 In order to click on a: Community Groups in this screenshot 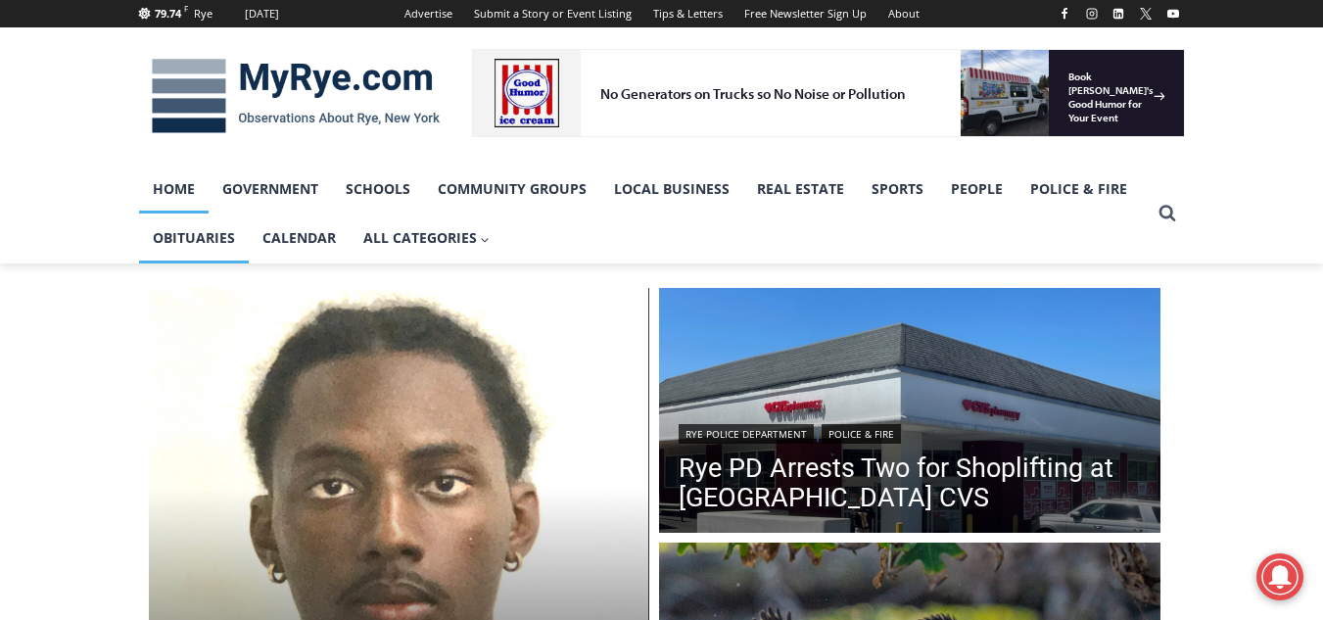, I will do `click(512, 189)`.